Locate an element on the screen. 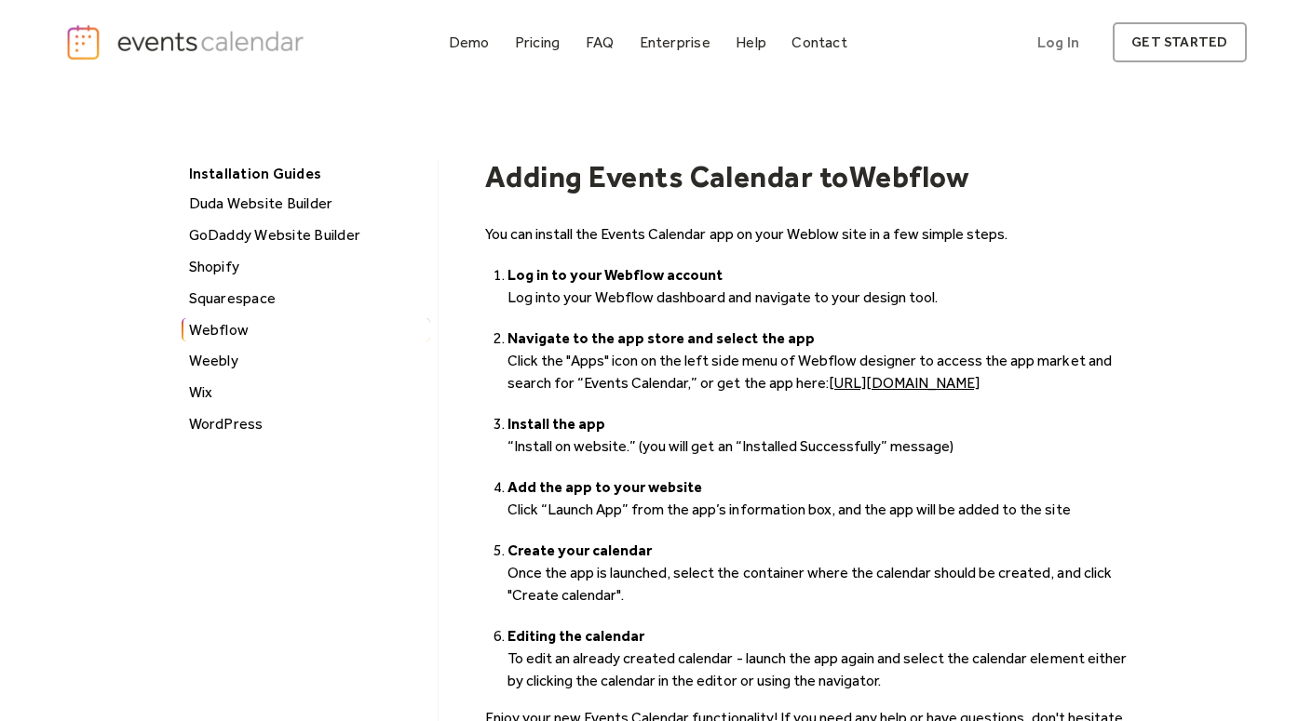 The width and height of the screenshot is (1312, 721). a: Help is located at coordinates (750, 42).